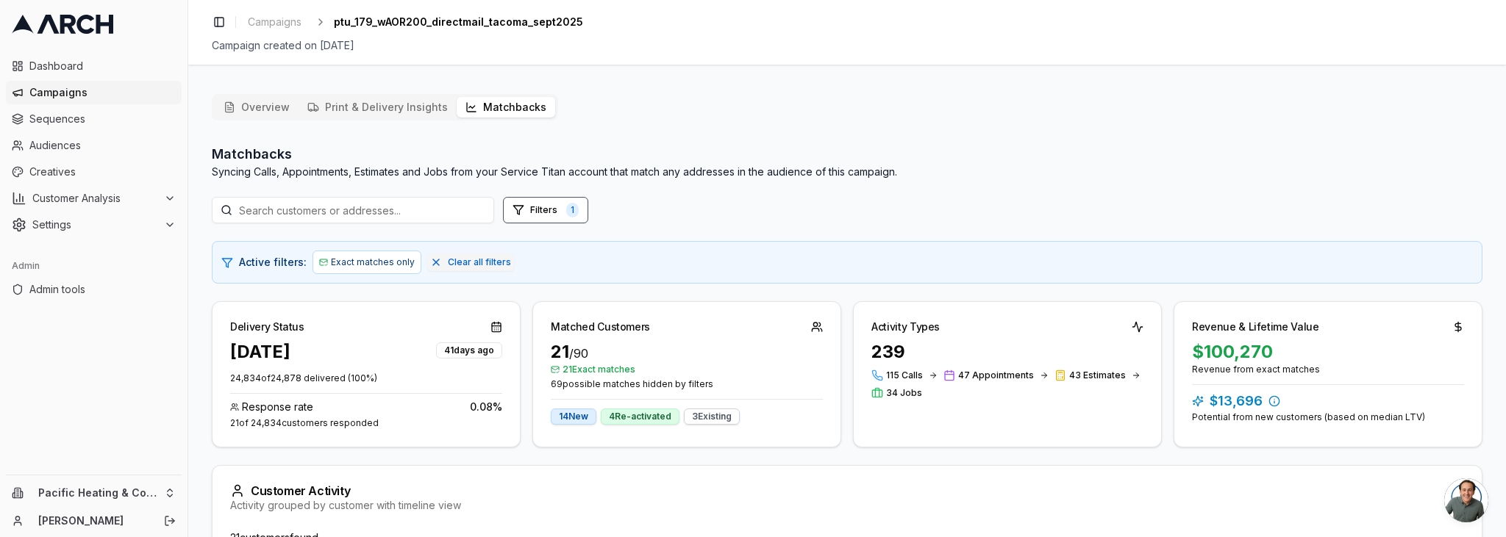 This screenshot has width=1506, height=537. I want to click on span: ptu_179_wAOR200_directmail_tacoma_sept2025, so click(458, 22).